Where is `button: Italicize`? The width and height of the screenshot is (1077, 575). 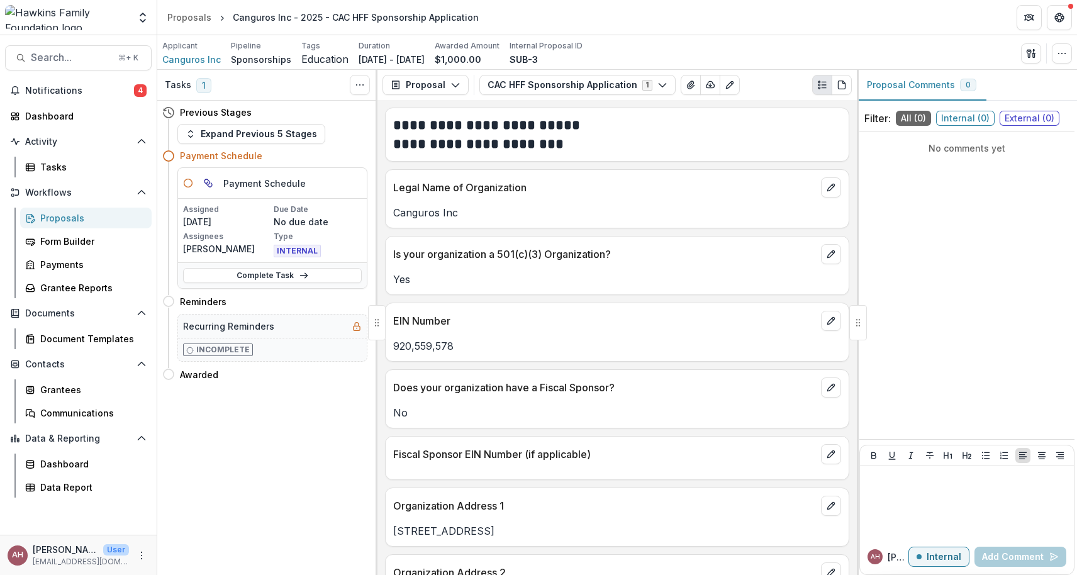
button: Italicize is located at coordinates (911, 455).